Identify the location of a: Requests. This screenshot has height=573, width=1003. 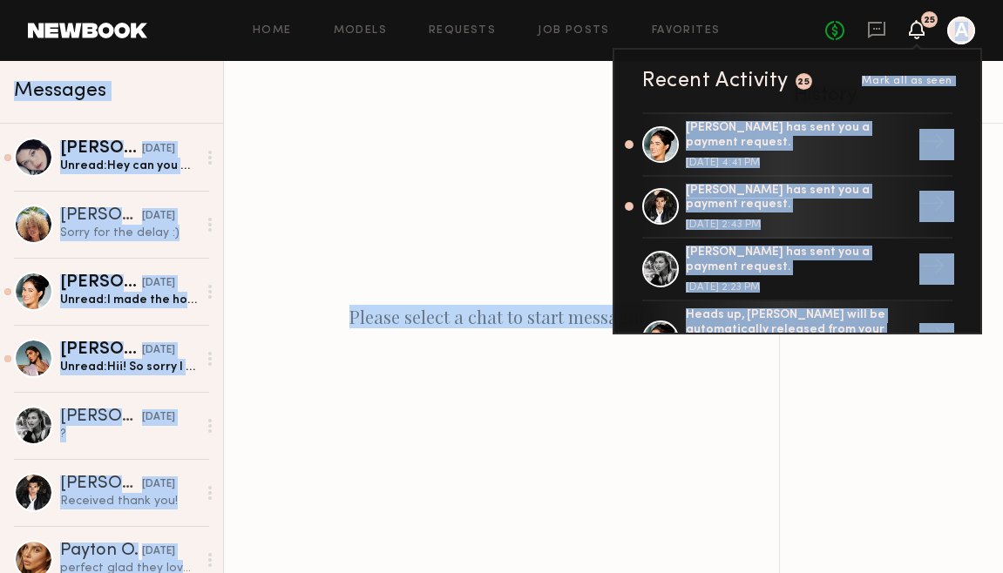
(462, 31).